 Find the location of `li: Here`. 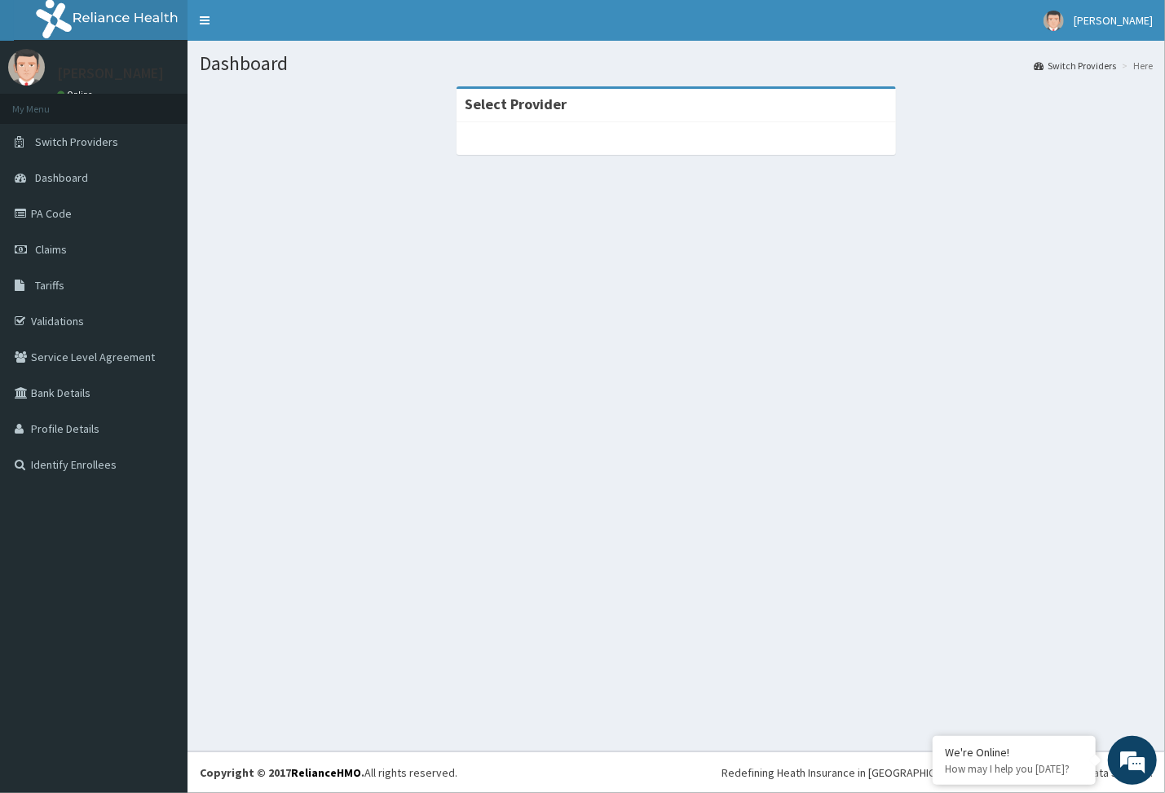

li: Here is located at coordinates (1135, 65).